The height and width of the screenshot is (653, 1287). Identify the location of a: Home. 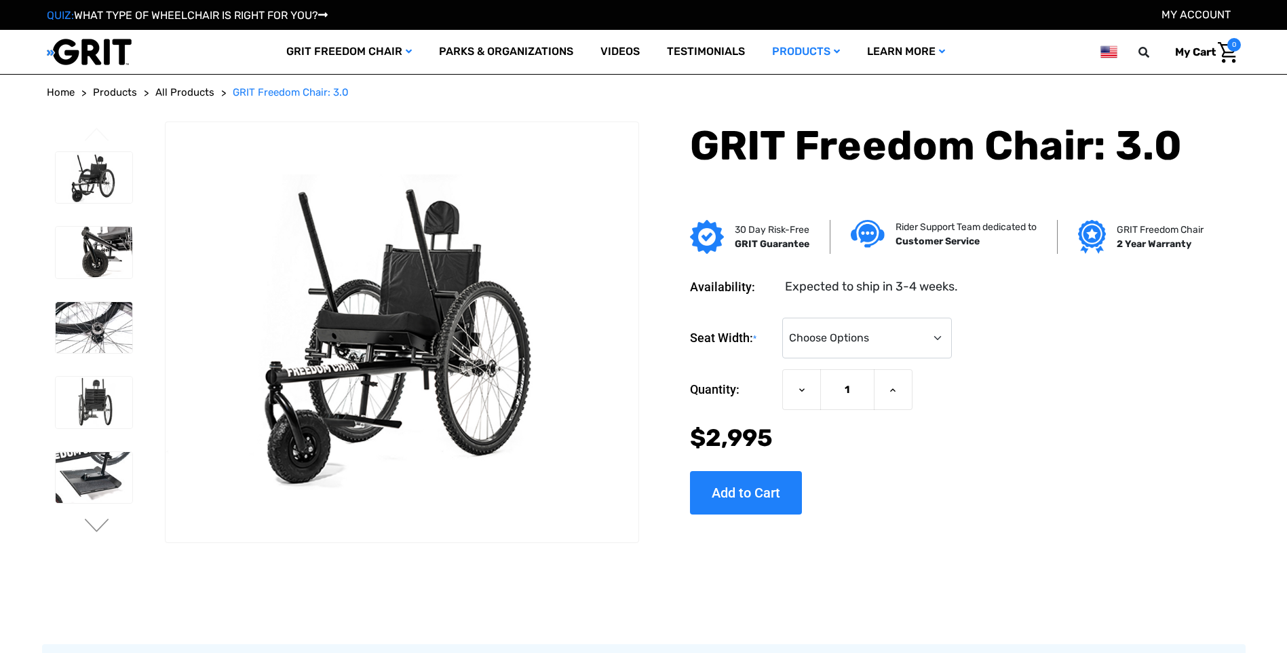
(60, 92).